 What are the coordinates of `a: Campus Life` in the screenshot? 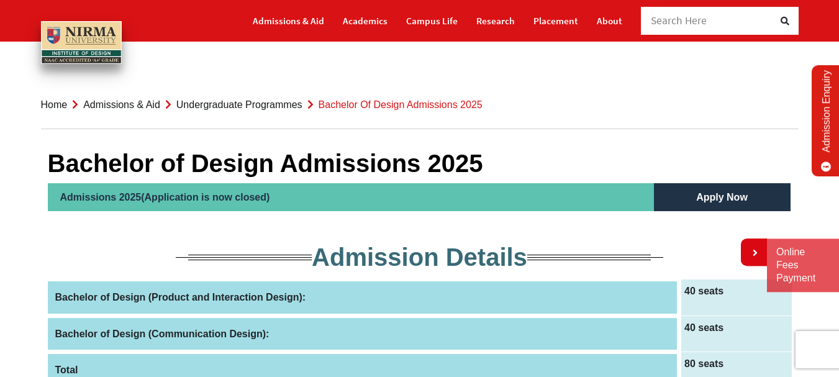 It's located at (432, 20).